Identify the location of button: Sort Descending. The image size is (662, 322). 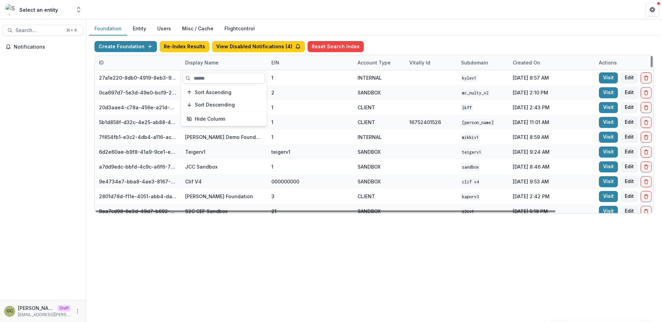
(224, 105).